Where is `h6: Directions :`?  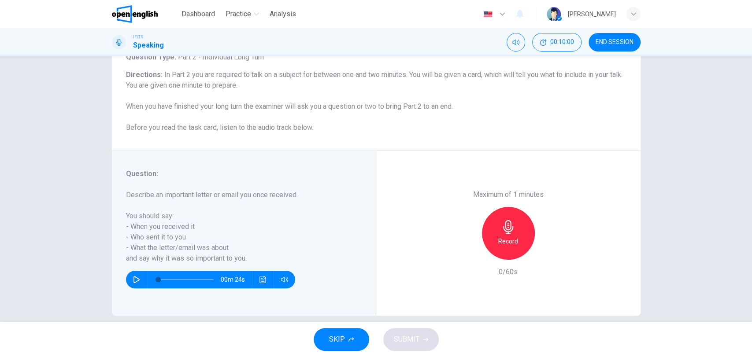
h6: Directions : is located at coordinates (376, 101).